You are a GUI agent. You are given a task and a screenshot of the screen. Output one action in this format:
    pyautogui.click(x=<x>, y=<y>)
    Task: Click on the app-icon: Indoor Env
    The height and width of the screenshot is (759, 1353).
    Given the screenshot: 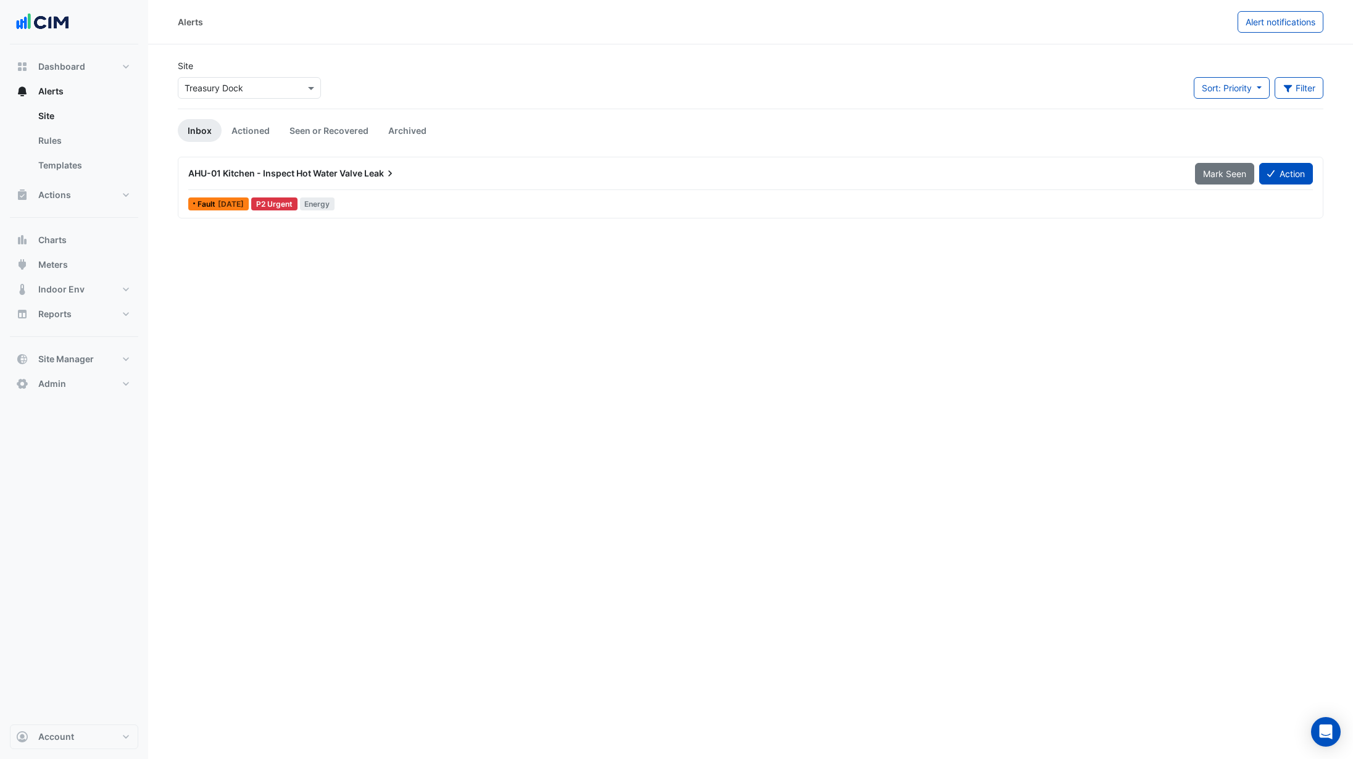 What is the action you would take?
    pyautogui.click(x=22, y=289)
    